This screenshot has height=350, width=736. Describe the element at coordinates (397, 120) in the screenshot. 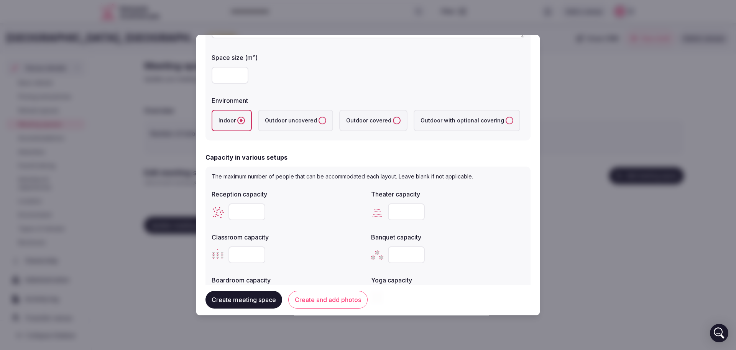

I see `button: Outdoor covered` at that location.